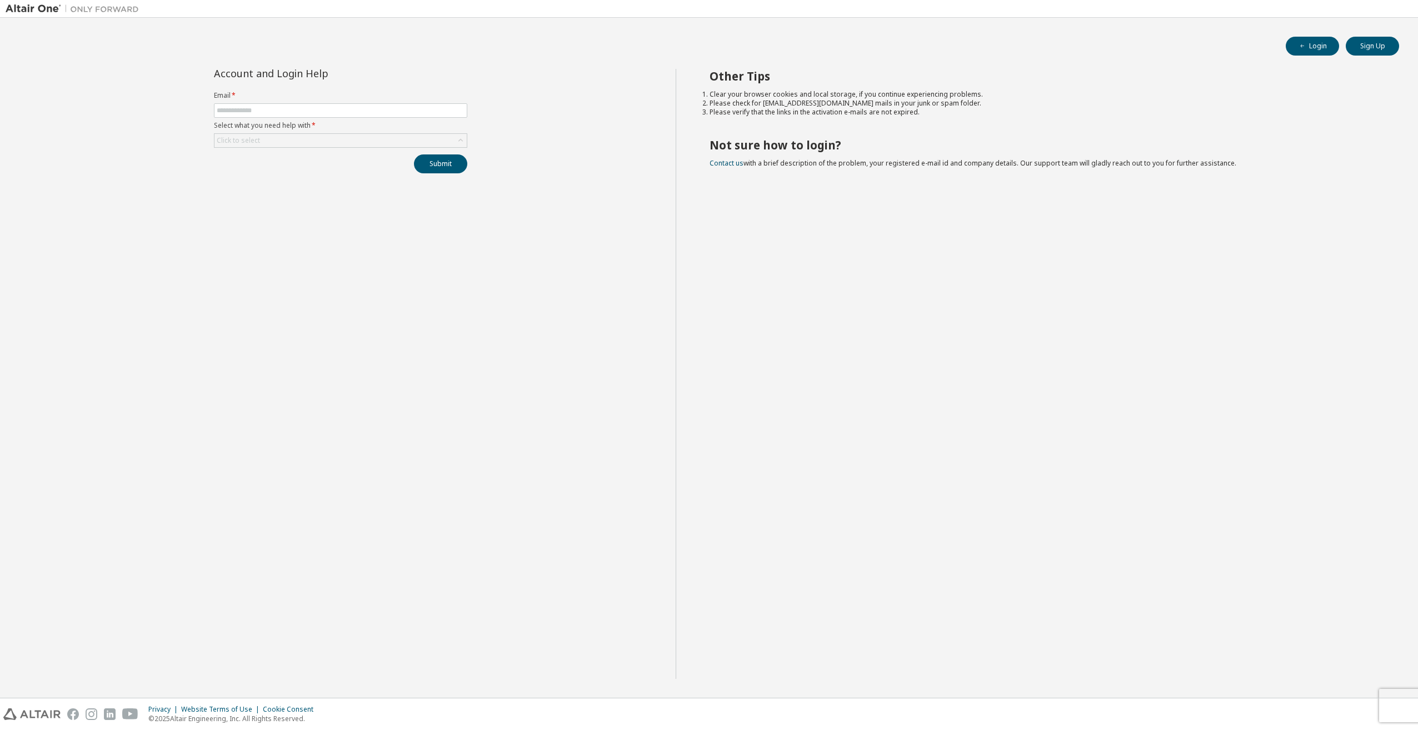 This screenshot has width=1418, height=730. I want to click on div: Website Terms of Use, so click(222, 709).